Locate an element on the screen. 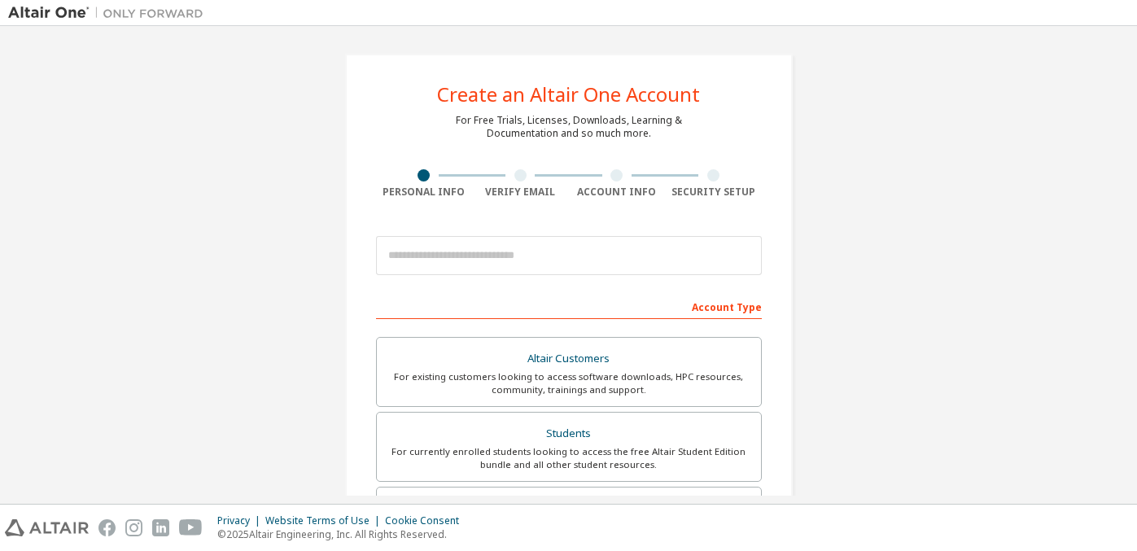  div: Altair Customers is located at coordinates (569, 359).